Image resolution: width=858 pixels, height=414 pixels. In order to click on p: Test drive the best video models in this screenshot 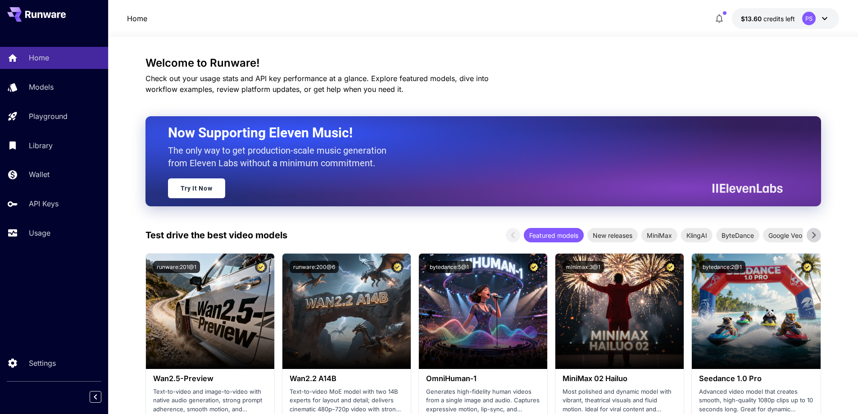, I will do `click(216, 235)`.